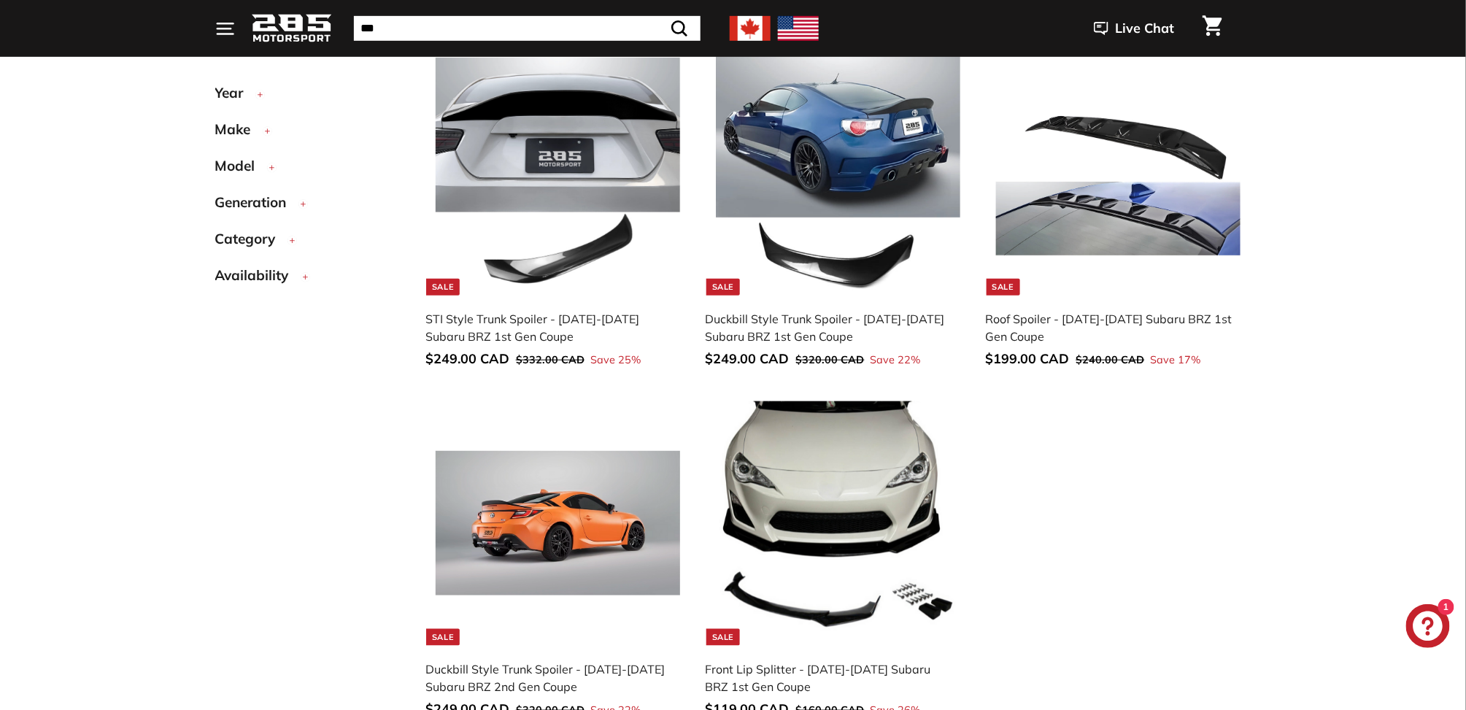 The height and width of the screenshot is (710, 1466). I want to click on span: $240.00 CAD, so click(1111, 360).